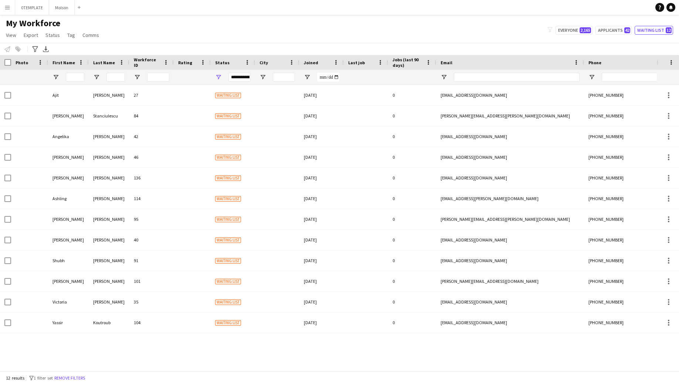 The image size is (679, 384). Describe the element at coordinates (35, 49) in the screenshot. I see `app-action-btn: Advanced filters` at that location.